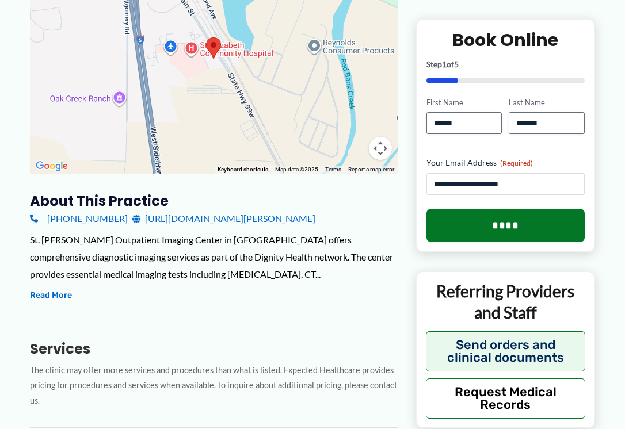 This screenshot has height=429, width=625. I want to click on p: Step of, so click(505, 64).